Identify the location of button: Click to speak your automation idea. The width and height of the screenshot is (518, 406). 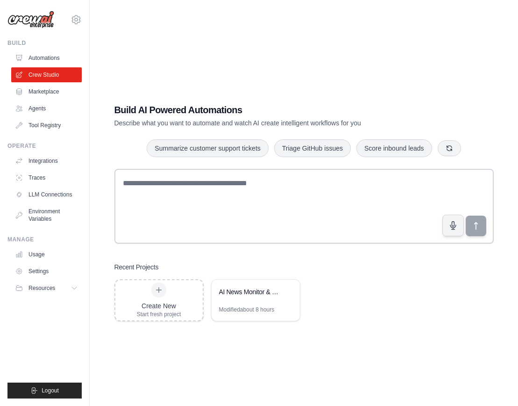
(453, 225).